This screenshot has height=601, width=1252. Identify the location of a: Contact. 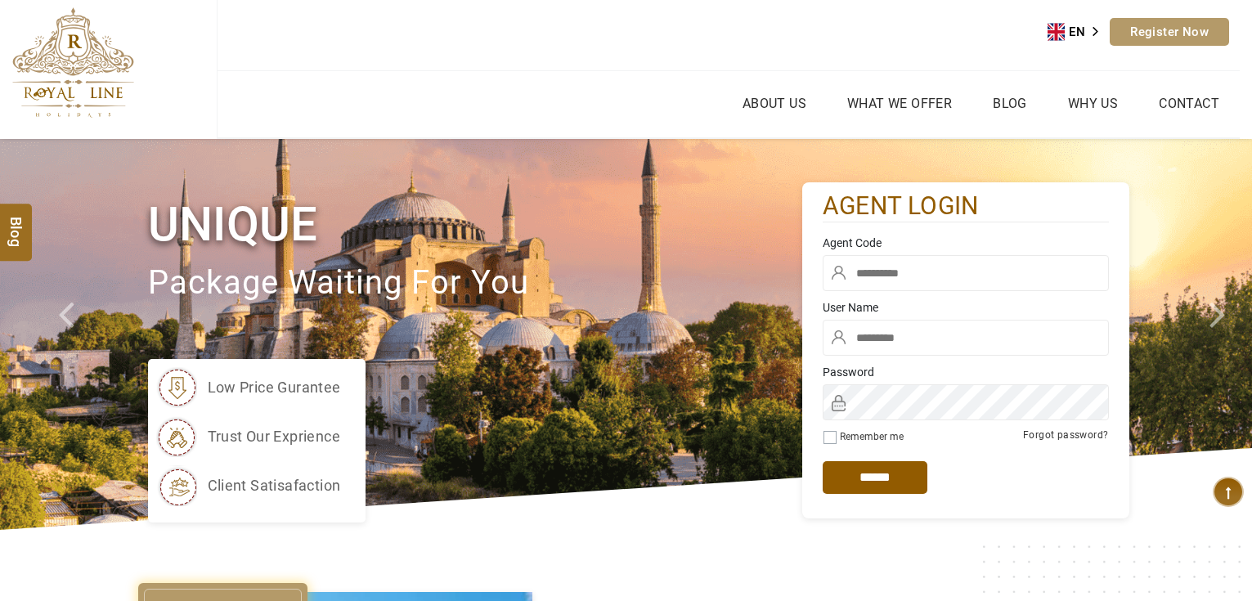
(1189, 103).